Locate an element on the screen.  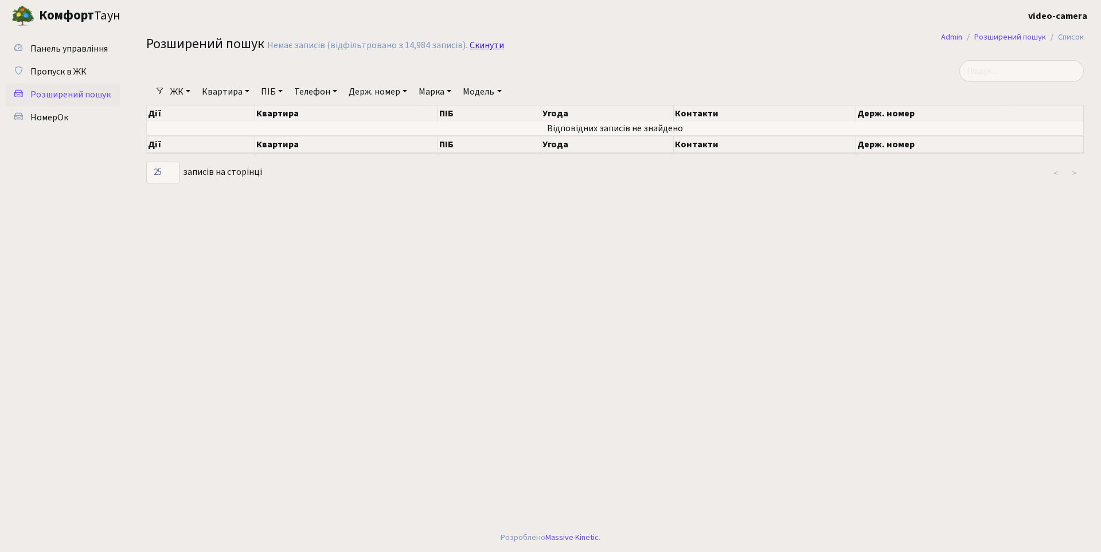
nav: breadcrumb is located at coordinates (1012, 37).